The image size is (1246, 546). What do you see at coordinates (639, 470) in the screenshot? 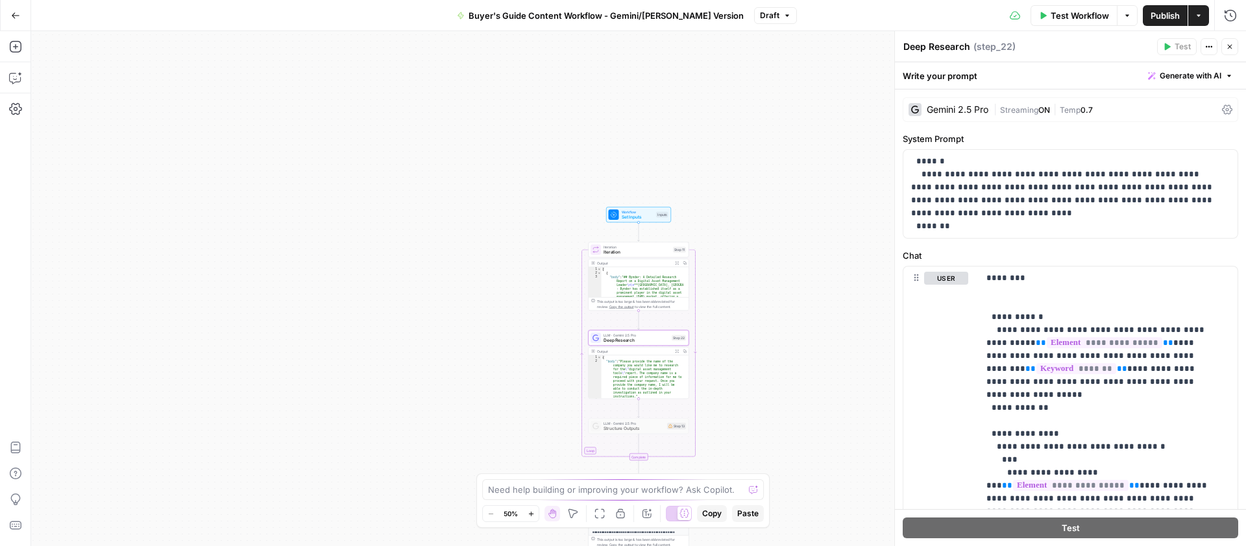
I see `g: Edge from step_11-iteration-end to step_14` at bounding box center [639, 470].